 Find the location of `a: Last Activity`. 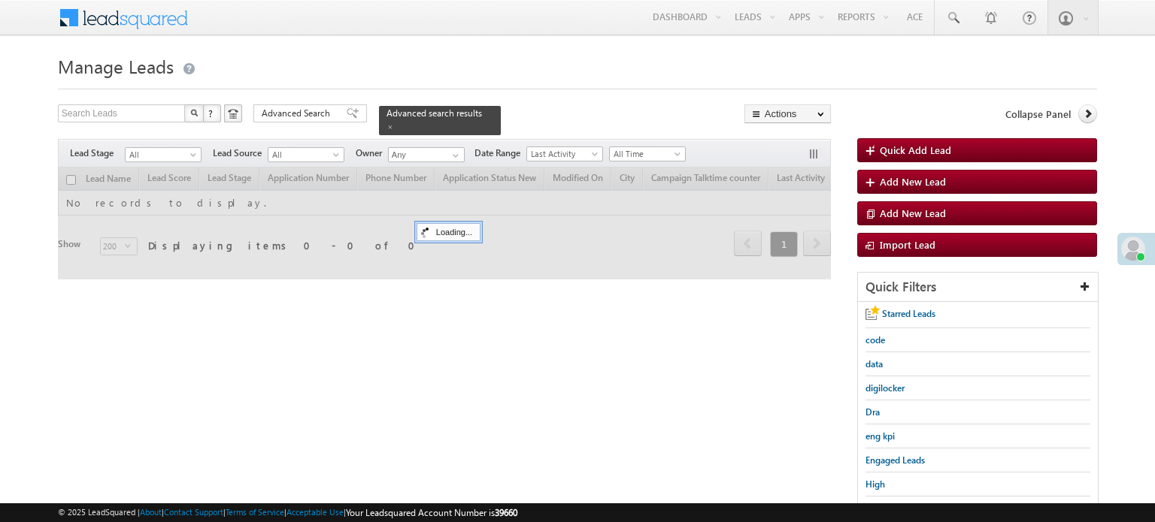

a: Last Activity is located at coordinates (565, 154).